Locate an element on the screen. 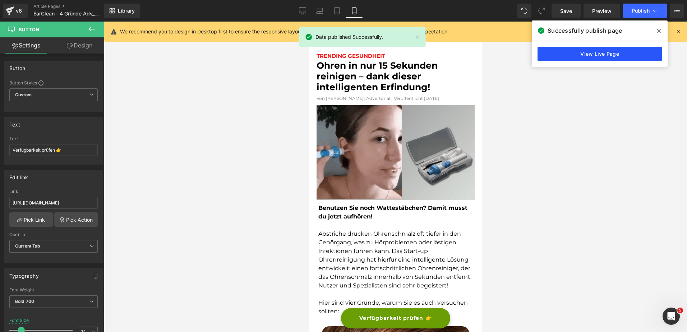 This screenshot has width=687, height=332. input: https://your-shop.myshopify.com is located at coordinates (54, 203).